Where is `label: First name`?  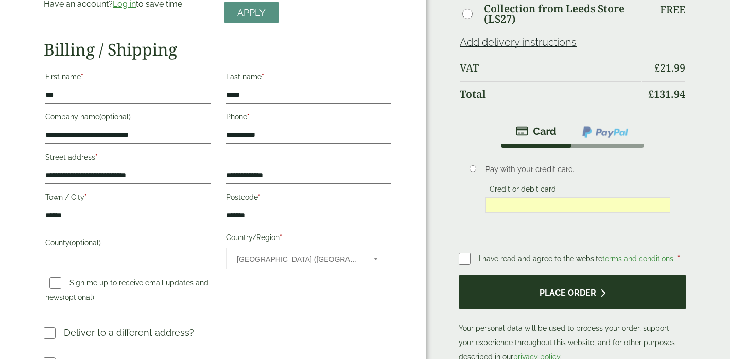
label: First name is located at coordinates (128, 78).